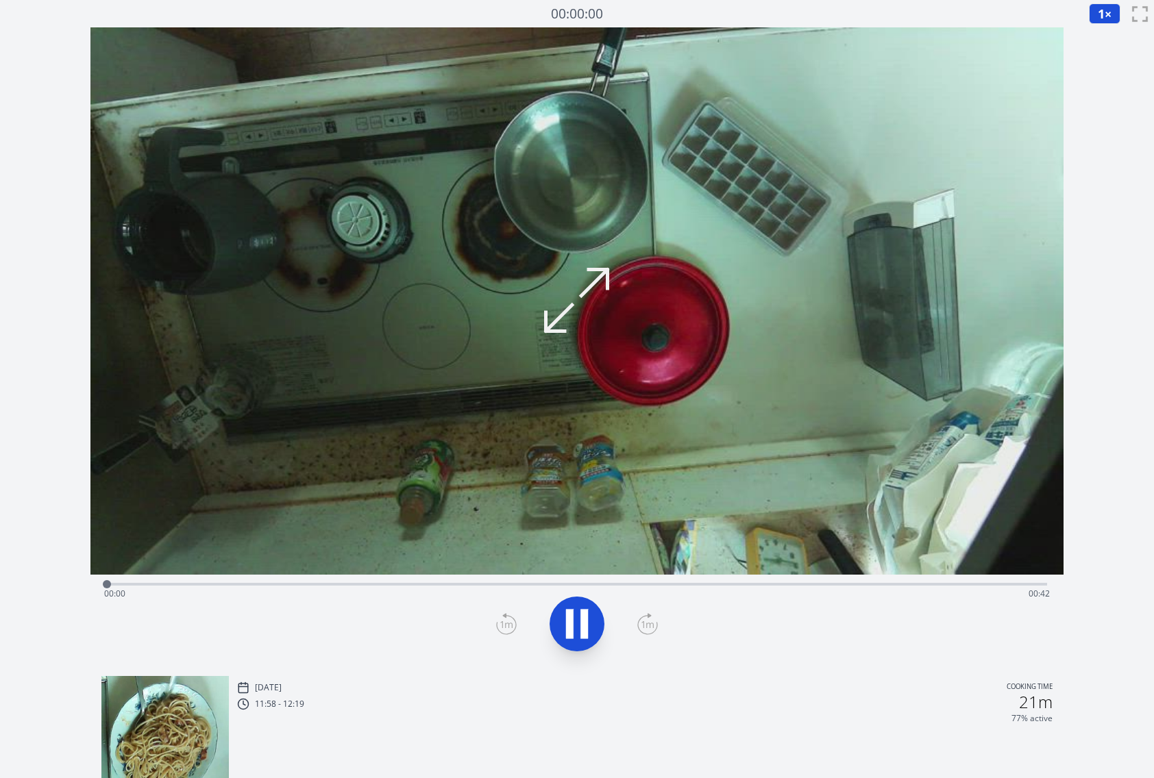  Describe the element at coordinates (1101, 14) in the screenshot. I see `span: 1` at that location.